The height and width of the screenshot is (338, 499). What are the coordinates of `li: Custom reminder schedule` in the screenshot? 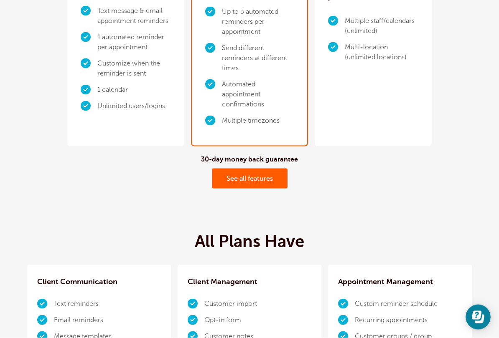 It's located at (408, 304).